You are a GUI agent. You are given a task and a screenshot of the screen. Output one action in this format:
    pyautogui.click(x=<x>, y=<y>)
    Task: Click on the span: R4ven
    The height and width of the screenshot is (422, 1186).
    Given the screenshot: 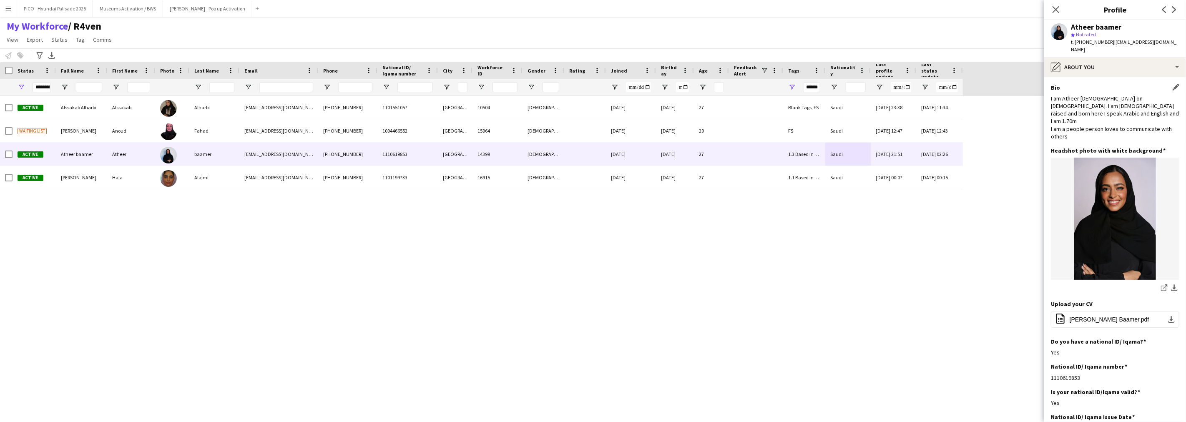 What is the action you would take?
    pyautogui.click(x=85, y=26)
    